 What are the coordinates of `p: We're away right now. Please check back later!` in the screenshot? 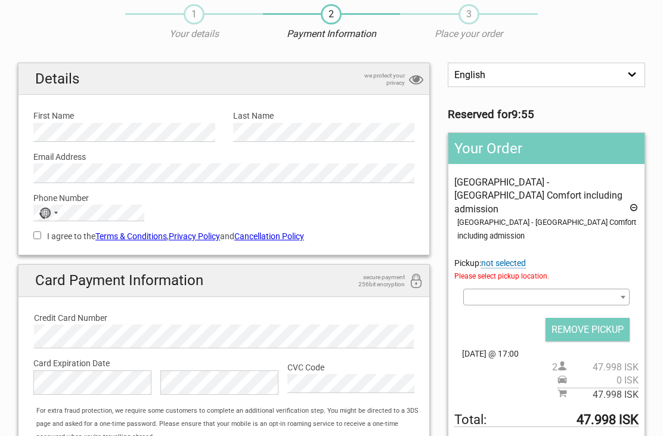 It's located at (76, 26).